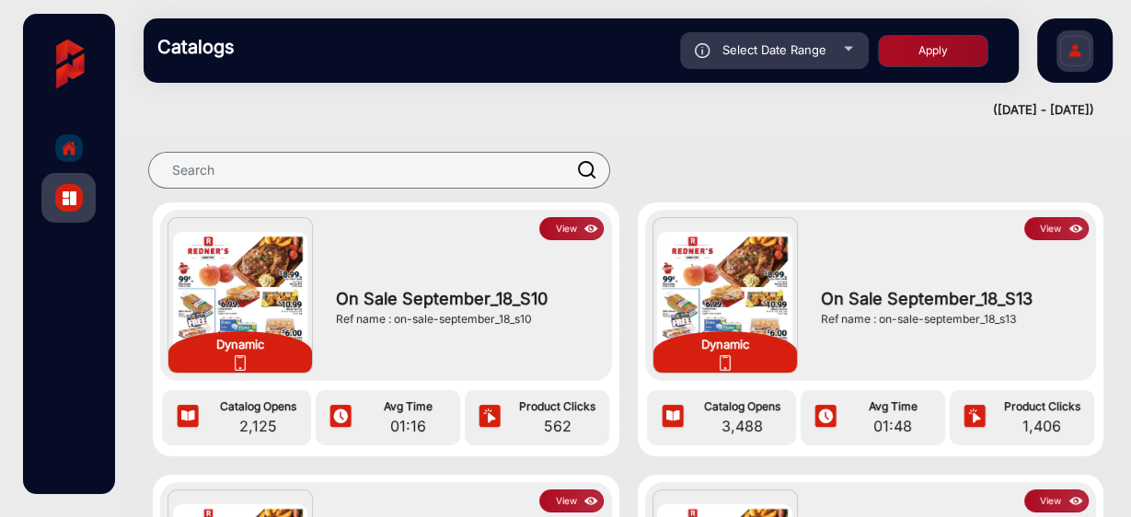 This screenshot has width=1131, height=517. Describe the element at coordinates (258, 426) in the screenshot. I see `span: 2,125` at that location.